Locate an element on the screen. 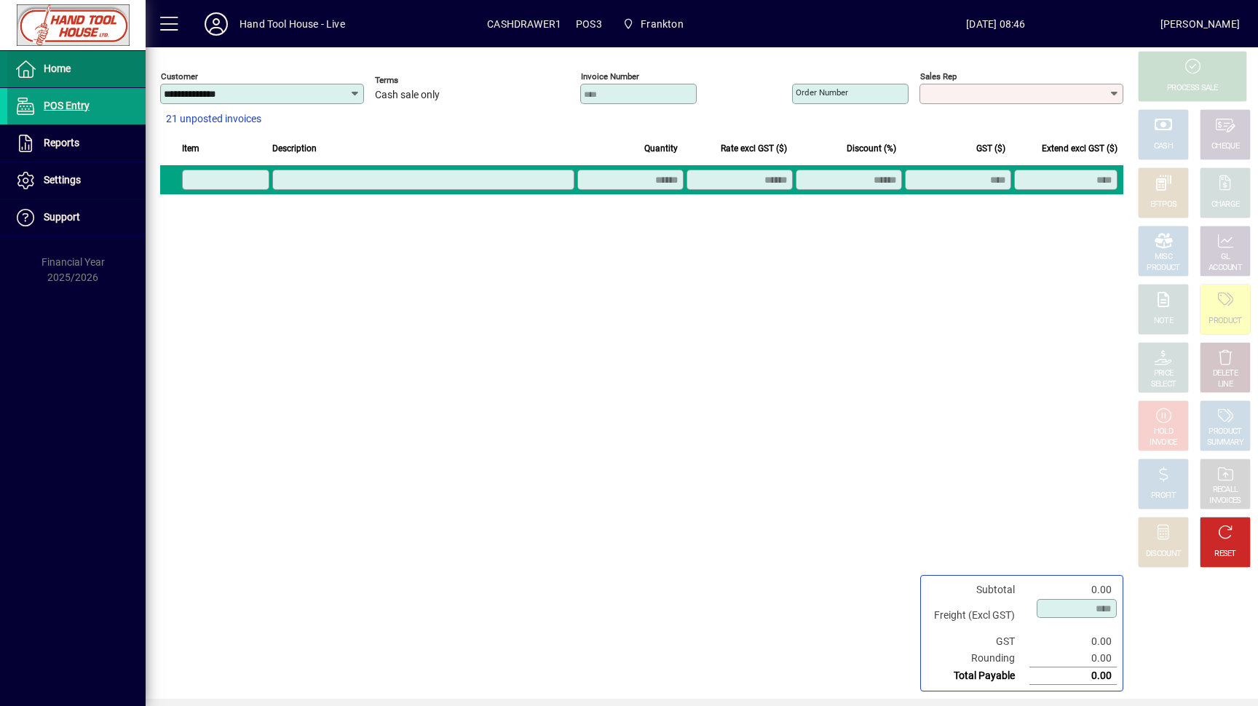  span: Item is located at coordinates (191, 148).